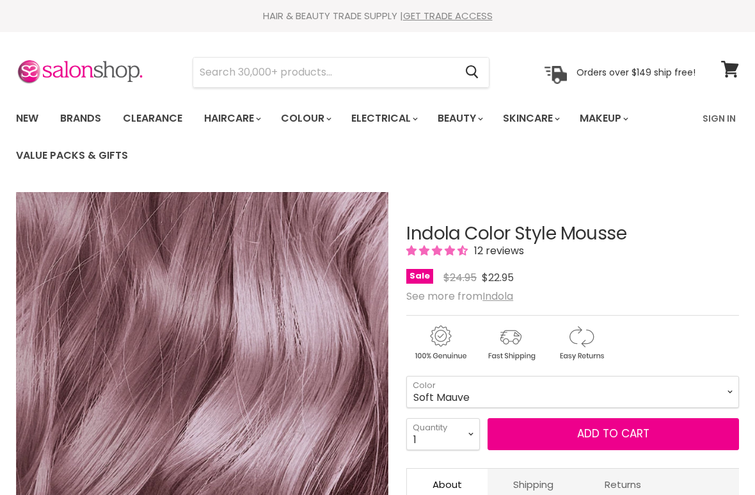 Image resolution: width=755 pixels, height=495 pixels. Describe the element at coordinates (232, 118) in the screenshot. I see `a: Haircare` at that location.